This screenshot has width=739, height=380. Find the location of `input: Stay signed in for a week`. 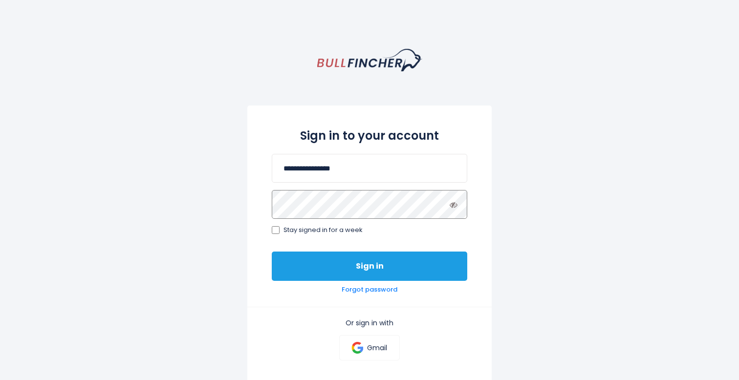

input: Stay signed in for a week is located at coordinates (276, 230).